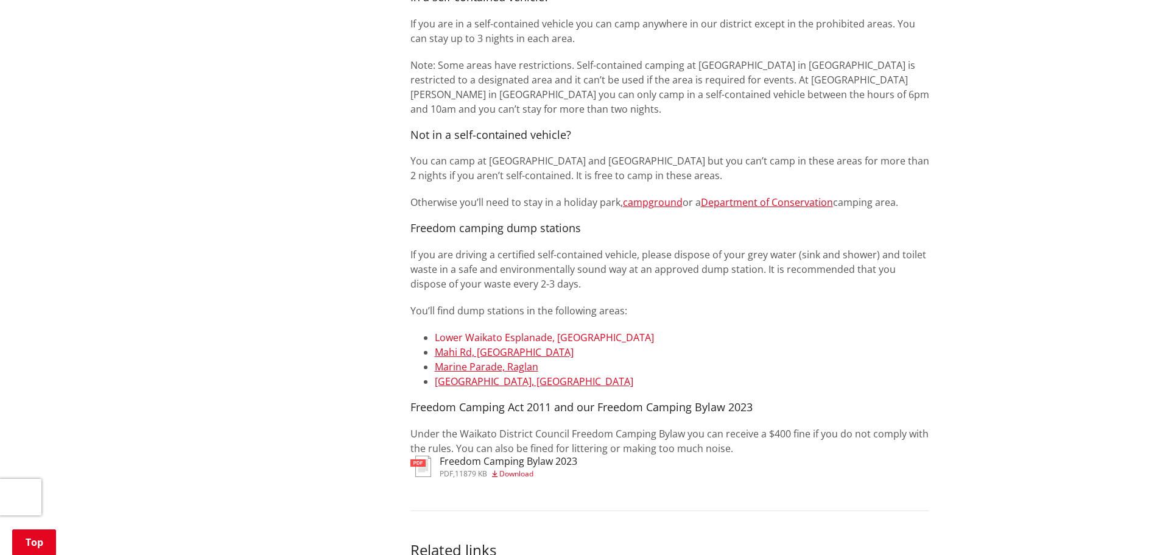  What do you see at coordinates (446, 473) in the screenshot?
I see `span: pdf` at bounding box center [446, 473].